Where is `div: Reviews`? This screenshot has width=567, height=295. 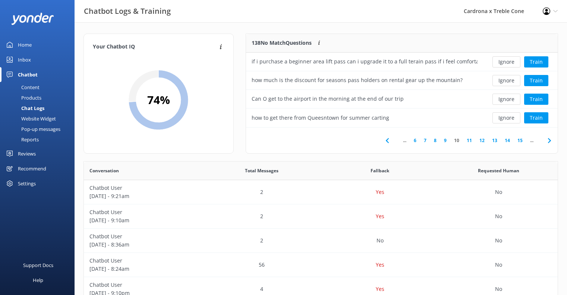
div: Reviews is located at coordinates (27, 153).